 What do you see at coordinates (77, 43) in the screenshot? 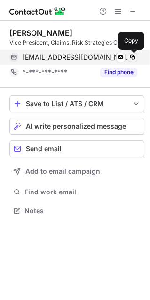
I see `div: Vice President, Claims. Risk Strategies Company` at bounding box center [77, 43].